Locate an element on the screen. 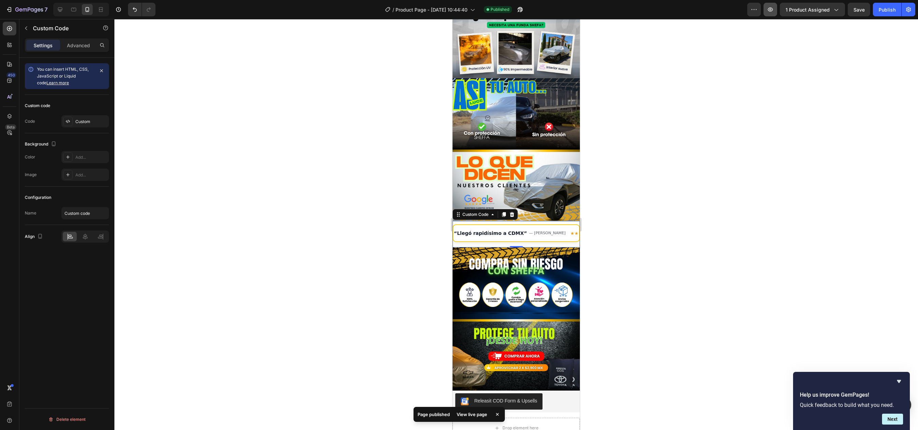 The image size is (918, 430). div: Undo/Redo is located at coordinates (142, 10).